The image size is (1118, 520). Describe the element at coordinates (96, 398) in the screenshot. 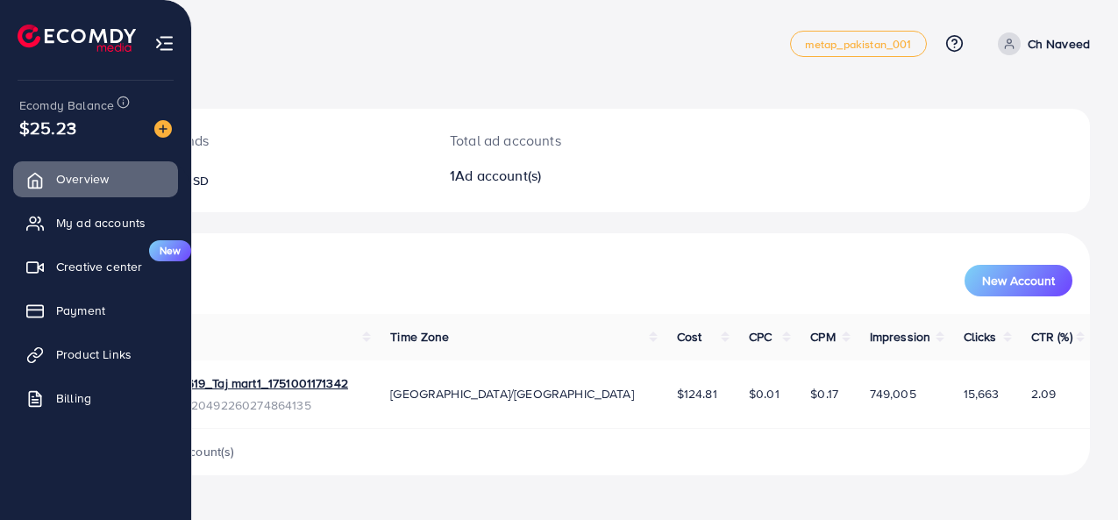

I see `a: Billing` at that location.